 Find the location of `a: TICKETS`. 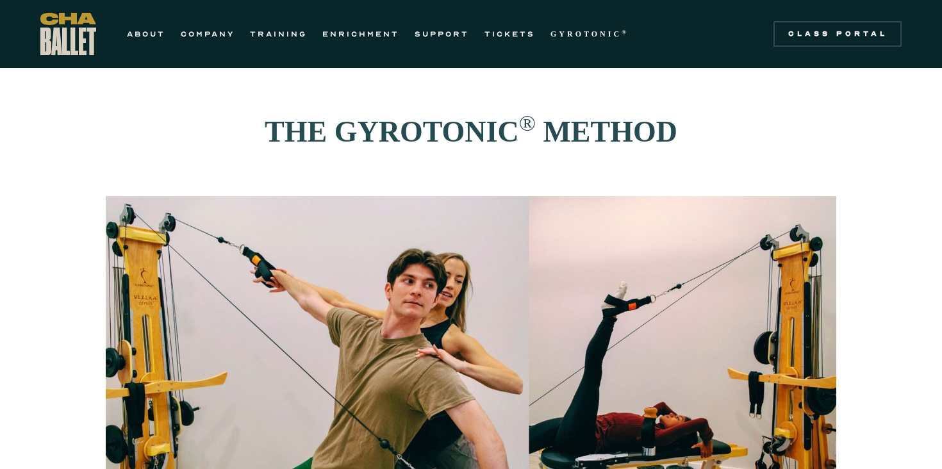

a: TICKETS is located at coordinates (509, 34).